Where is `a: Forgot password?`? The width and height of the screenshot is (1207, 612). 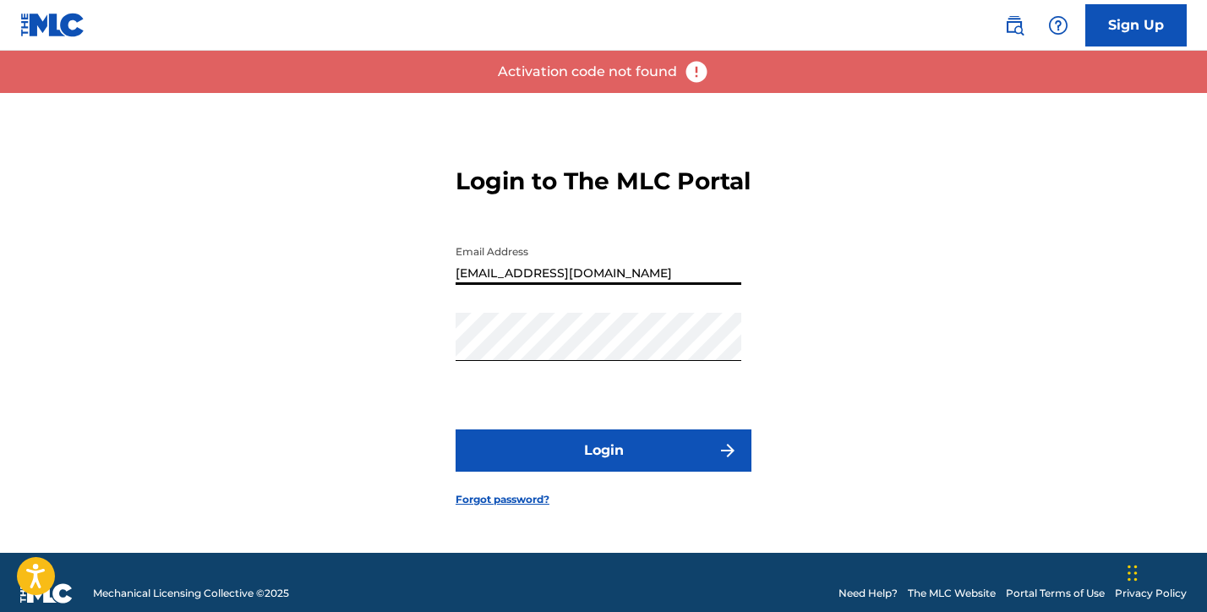
a: Forgot password? is located at coordinates (502, 499).